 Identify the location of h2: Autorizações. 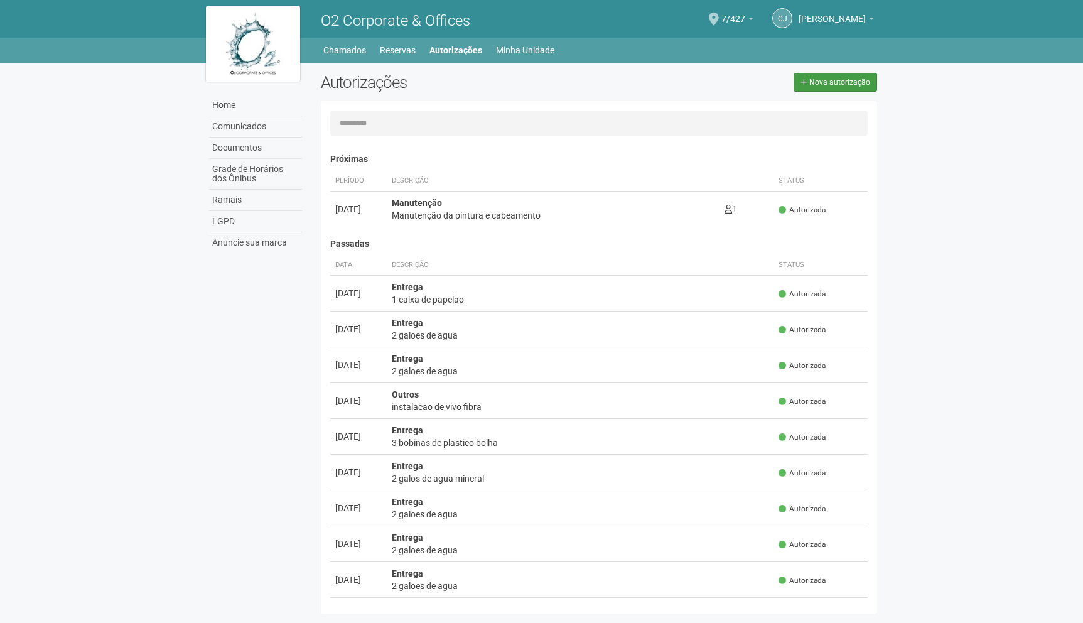
(455, 82).